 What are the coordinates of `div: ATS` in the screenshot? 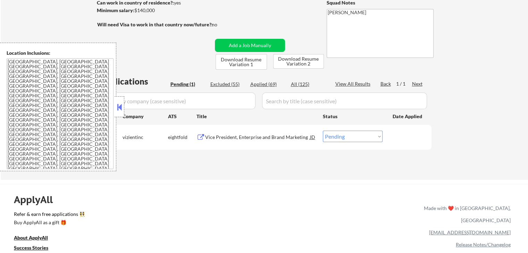 It's located at (182, 117).